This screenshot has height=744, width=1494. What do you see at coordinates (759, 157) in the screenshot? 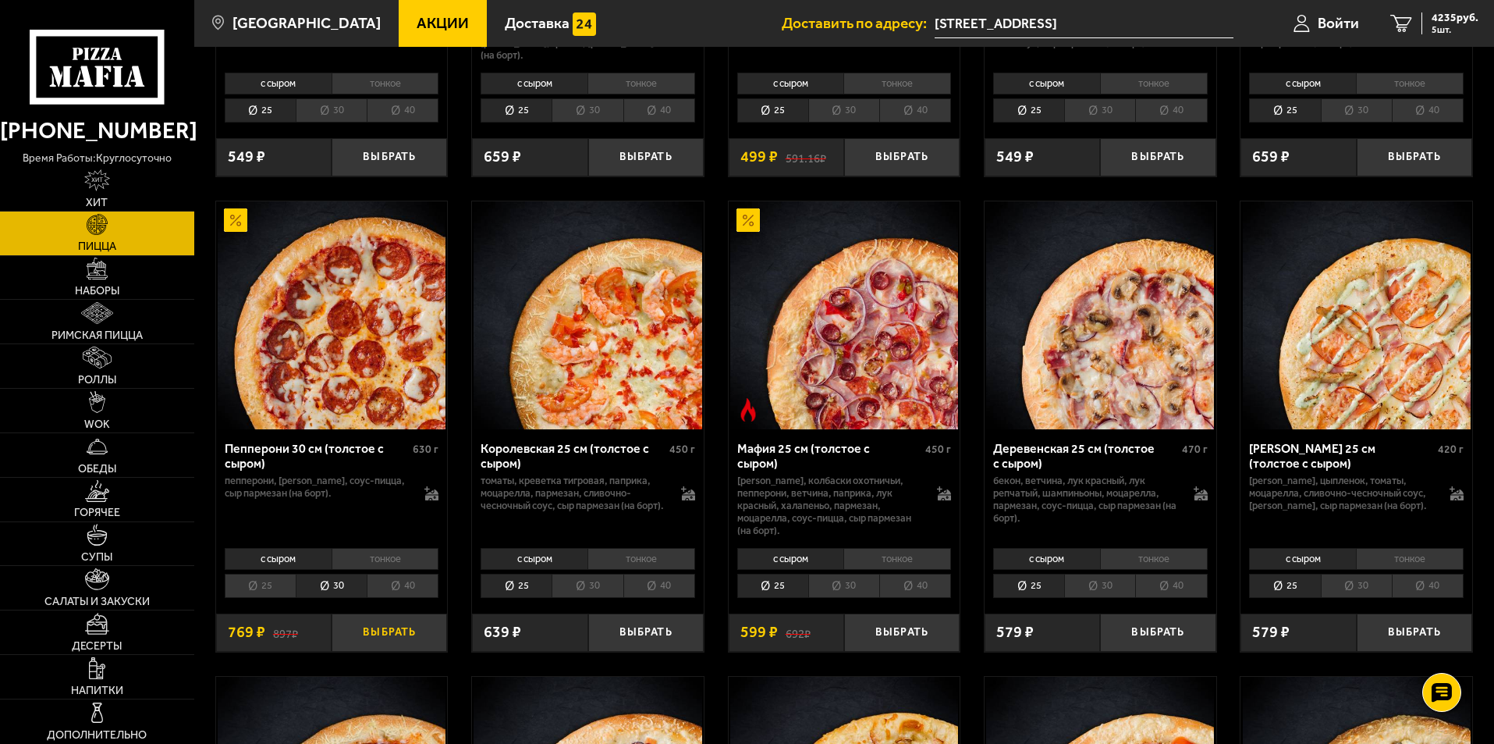
I see `span: 499 ₽` at bounding box center [759, 157].